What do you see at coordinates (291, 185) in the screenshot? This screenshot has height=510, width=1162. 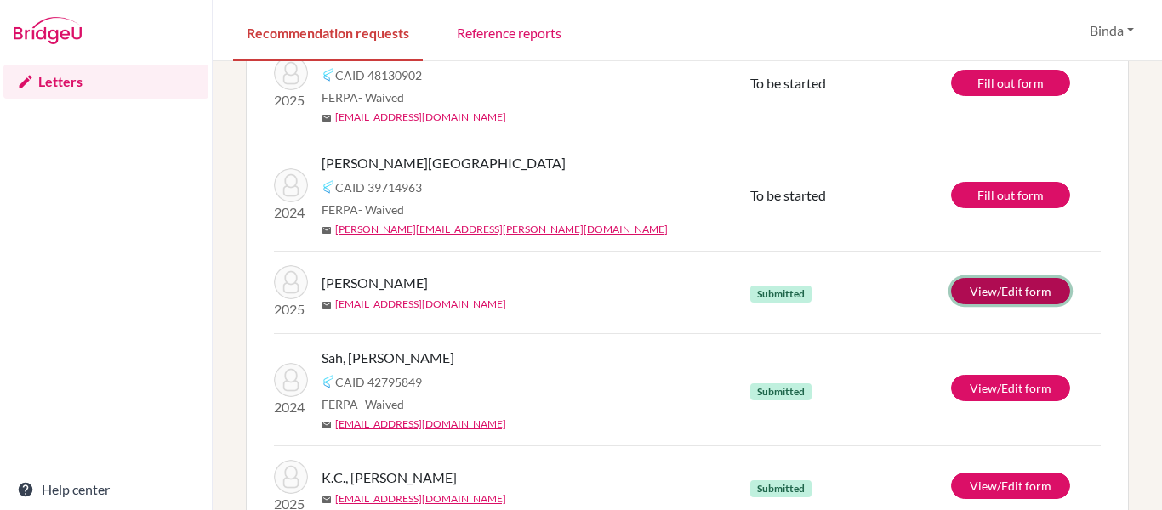 I see `img: Khadka, Manavi` at bounding box center [291, 185].